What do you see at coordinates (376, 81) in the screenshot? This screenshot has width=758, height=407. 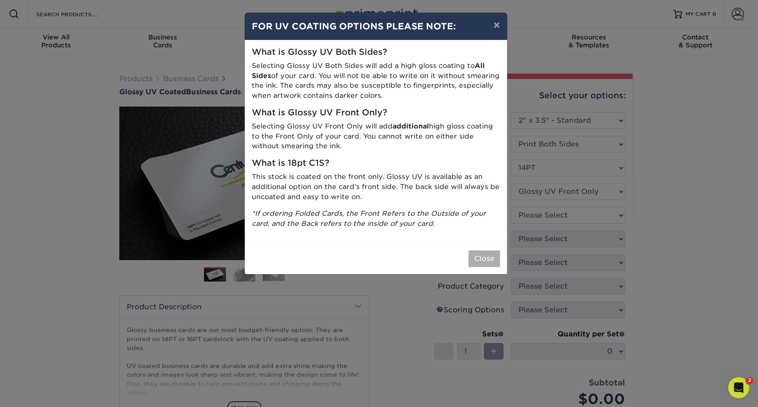 I see `p: Selecting Glossy UV Both Sides will add a high gloss coating to of your card. You will not be abl...` at bounding box center [376, 81].